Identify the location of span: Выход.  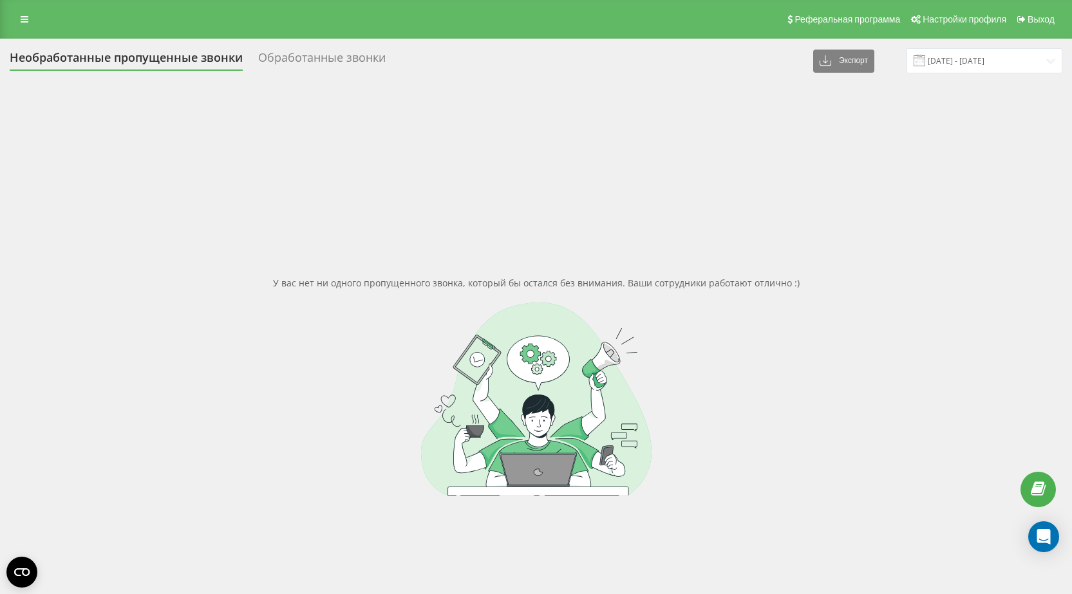
(1041, 19).